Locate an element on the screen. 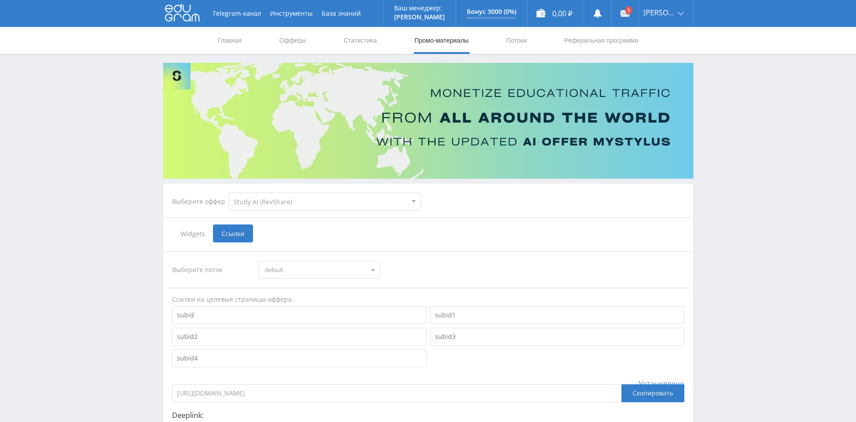 This screenshot has width=856, height=422. a: Статистика is located at coordinates (360, 40).